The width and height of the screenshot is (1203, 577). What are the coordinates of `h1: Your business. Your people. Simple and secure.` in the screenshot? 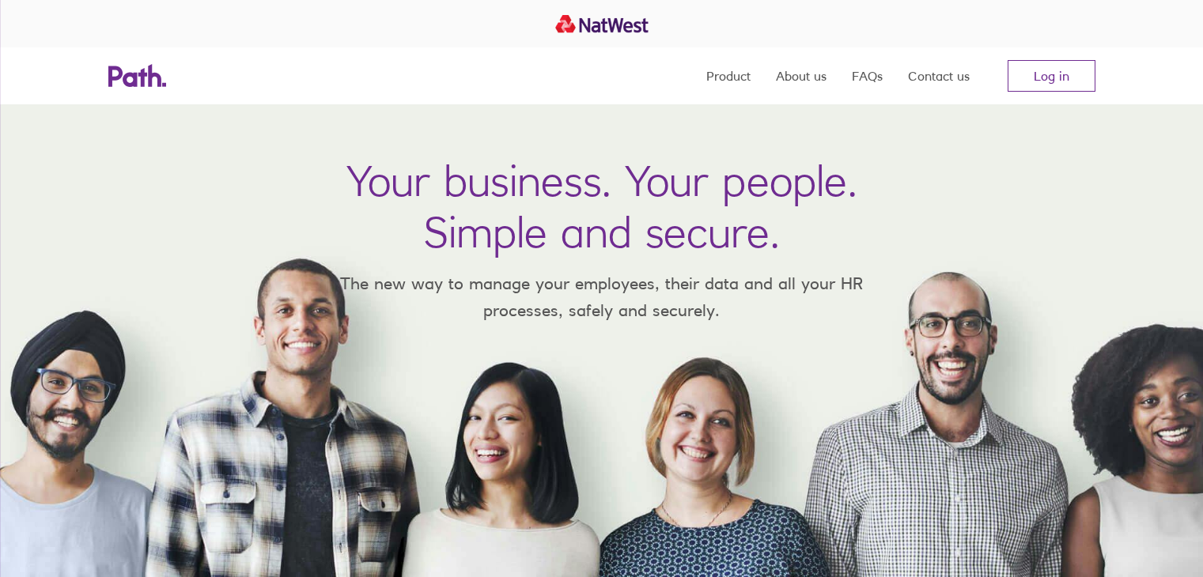 It's located at (602, 206).